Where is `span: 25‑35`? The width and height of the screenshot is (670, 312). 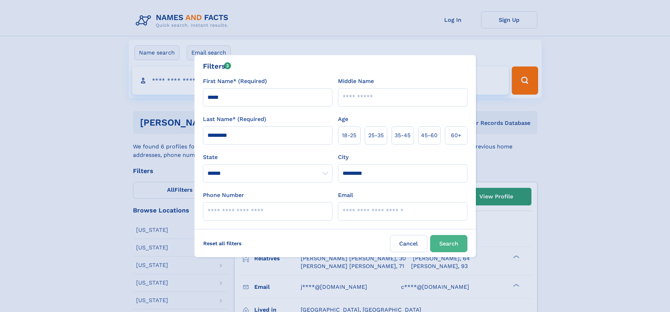 span: 25‑35 is located at coordinates (376, 135).